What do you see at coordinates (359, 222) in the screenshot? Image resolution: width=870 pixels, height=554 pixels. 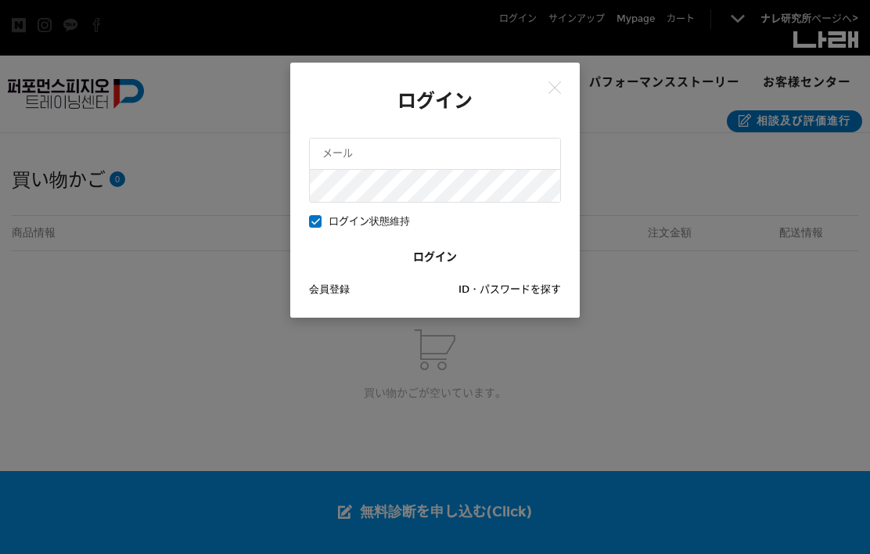 I see `span: ログイン状態維持` at bounding box center [359, 222].